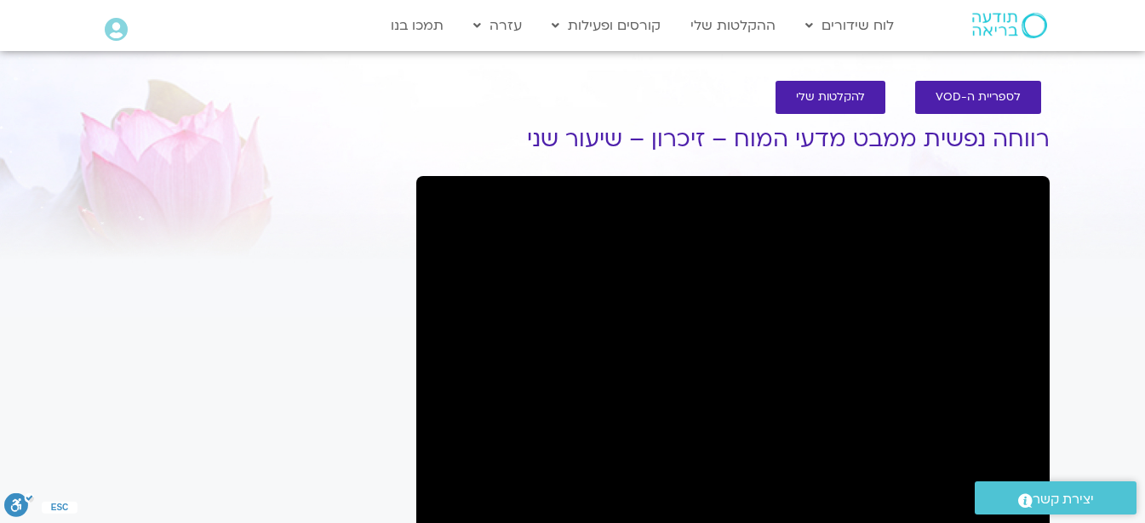 Image resolution: width=1145 pixels, height=523 pixels. Describe the element at coordinates (606, 26) in the screenshot. I see `a: קורסים ופעילות` at that location.